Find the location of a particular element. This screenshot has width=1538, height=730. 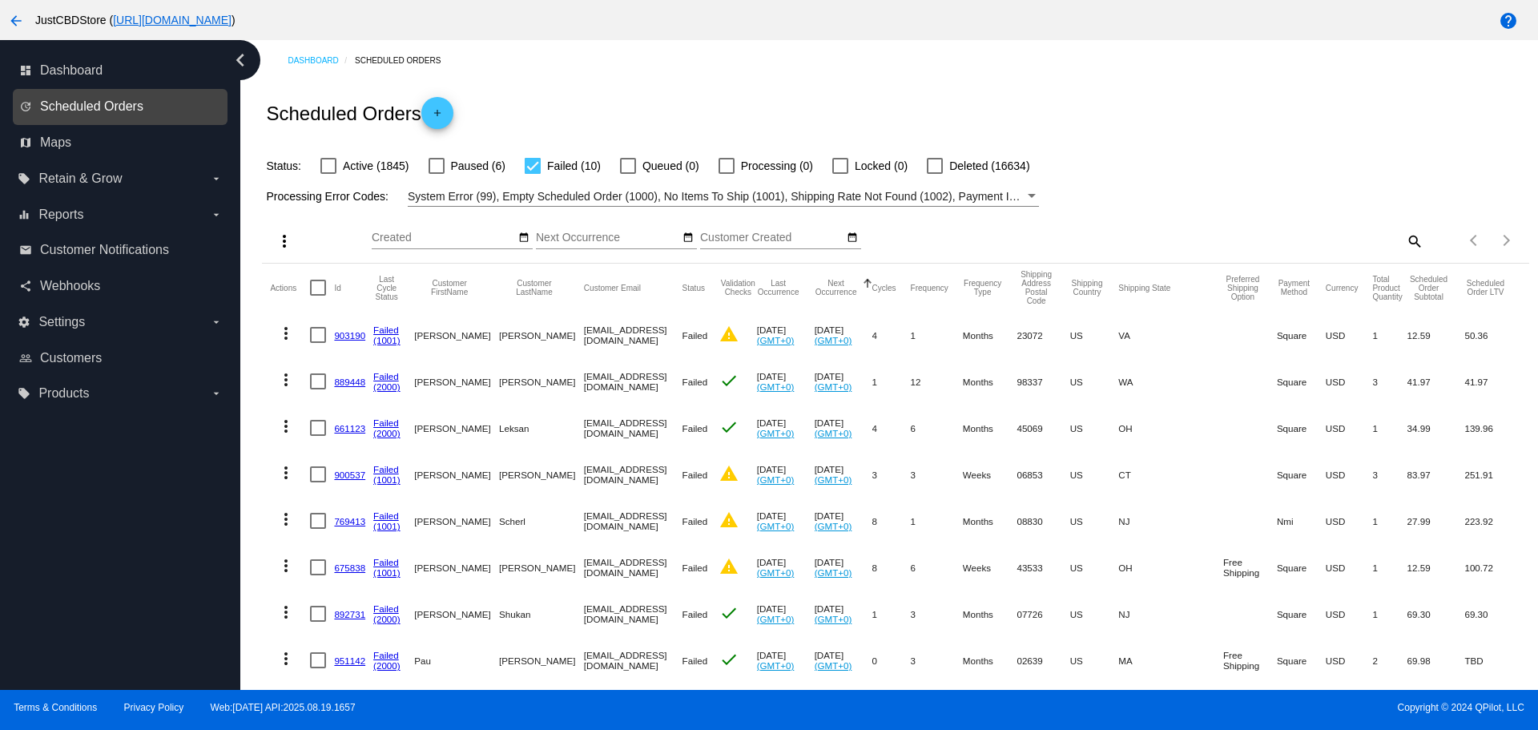

i: map is located at coordinates (26, 143).